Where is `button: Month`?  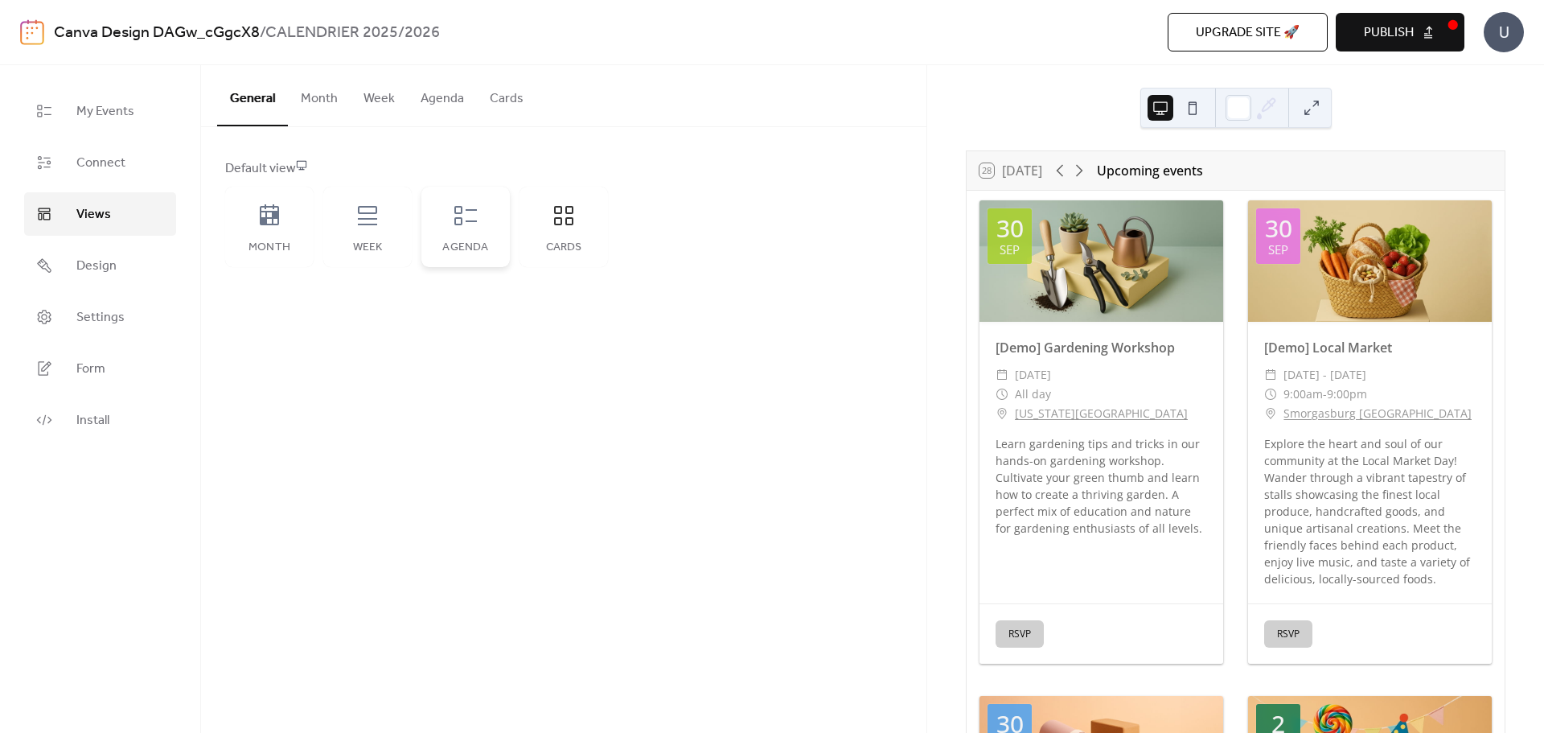 button: Month is located at coordinates (319, 95).